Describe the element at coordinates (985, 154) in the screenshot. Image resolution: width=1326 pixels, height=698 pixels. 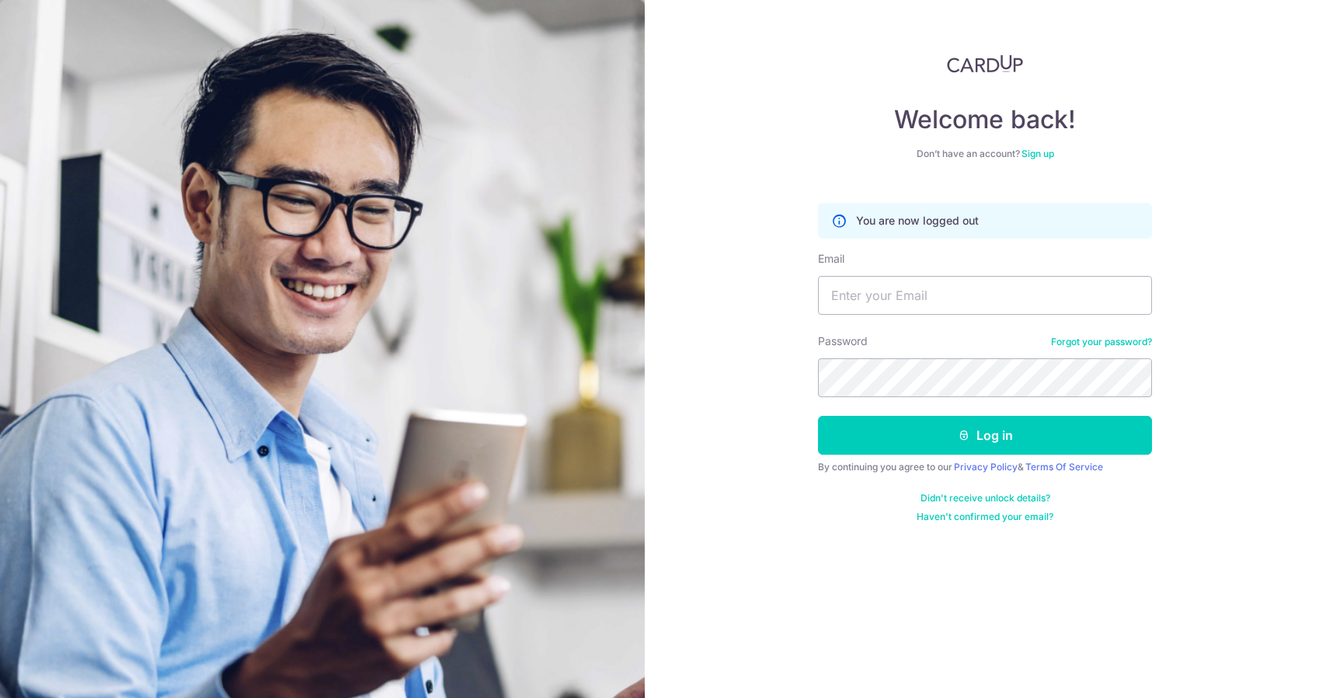
I see `div: Don’t have an account?` at that location.